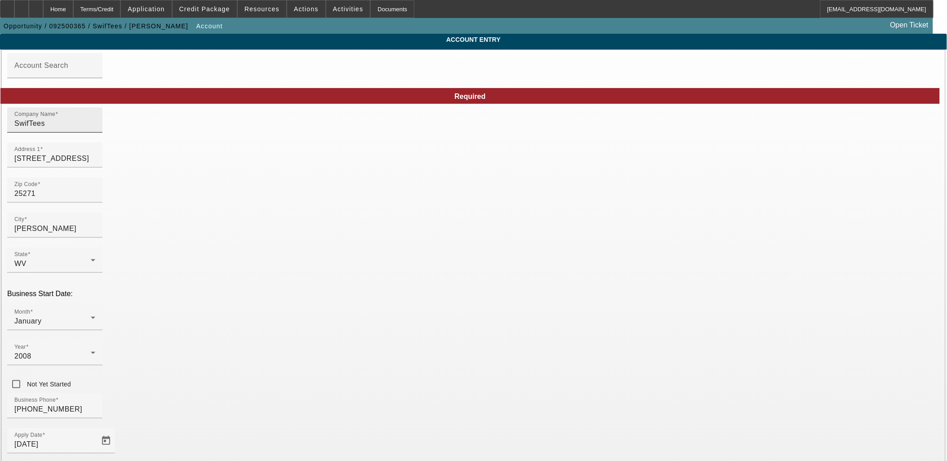  What do you see at coordinates (26, 184) in the screenshot?
I see `mat-label: Zip Code` at bounding box center [26, 184].